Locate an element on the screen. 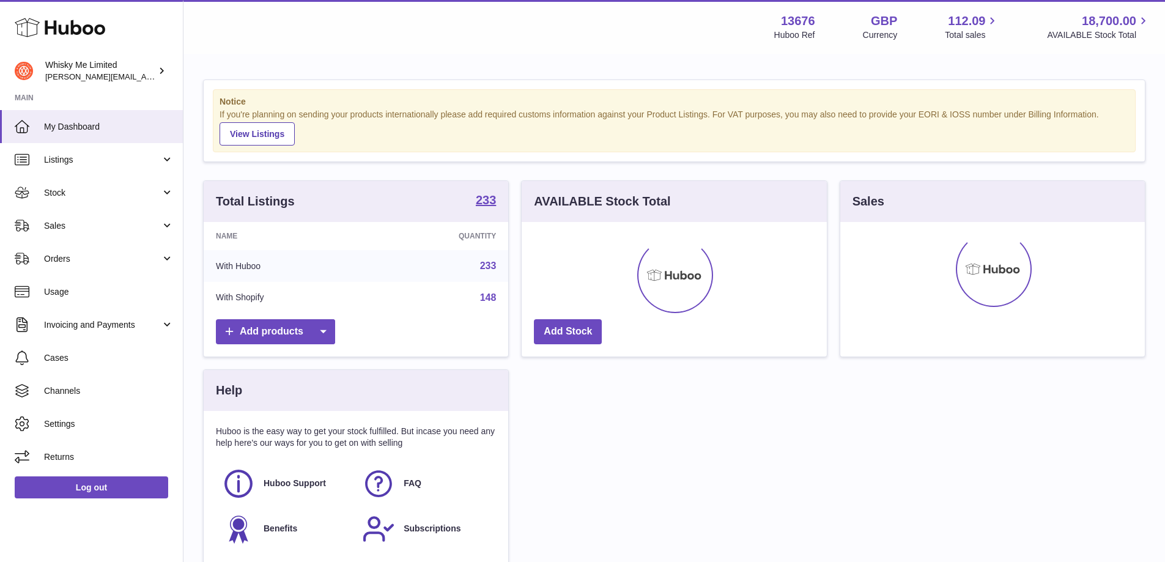  th: Name is located at coordinates (285, 236).